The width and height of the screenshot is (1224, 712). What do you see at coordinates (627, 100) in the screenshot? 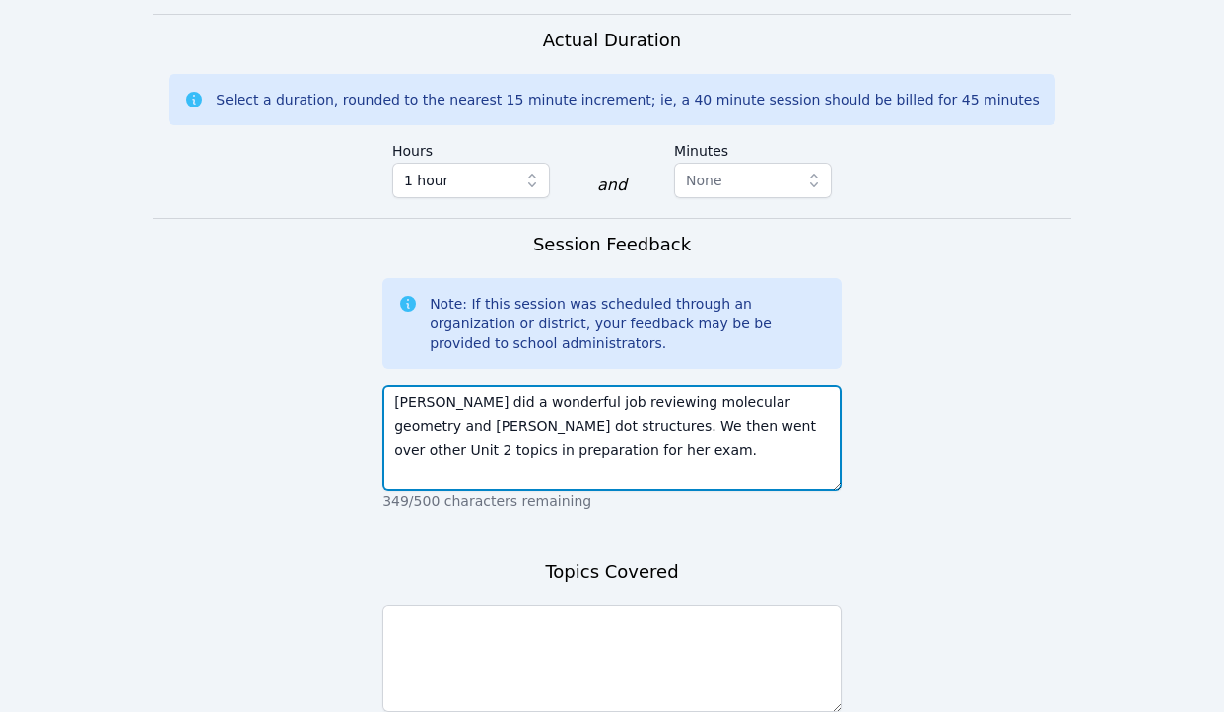
I see `div: Select a duration, rounded to the nearest 15 minute increment; ie, a 40 minute session should be ...` at bounding box center [627, 100].